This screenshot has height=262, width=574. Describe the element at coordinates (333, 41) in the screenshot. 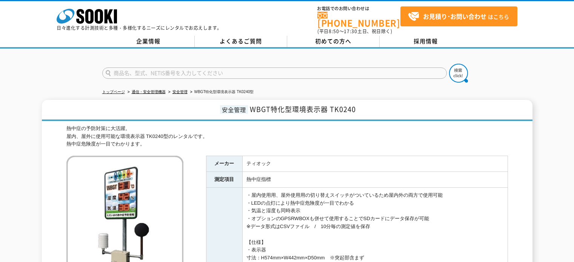

I see `span: 初めての方へ` at that location.